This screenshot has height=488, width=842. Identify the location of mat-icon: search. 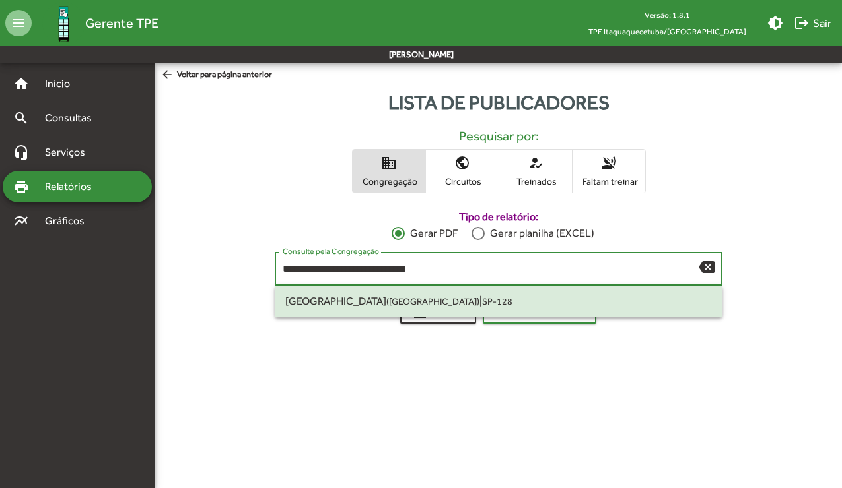
(21, 118).